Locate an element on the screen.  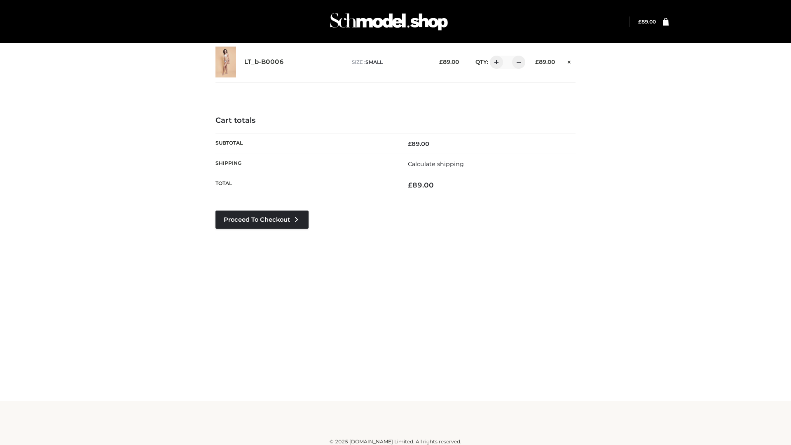
a: LT_b-B0006 is located at coordinates (264, 62).